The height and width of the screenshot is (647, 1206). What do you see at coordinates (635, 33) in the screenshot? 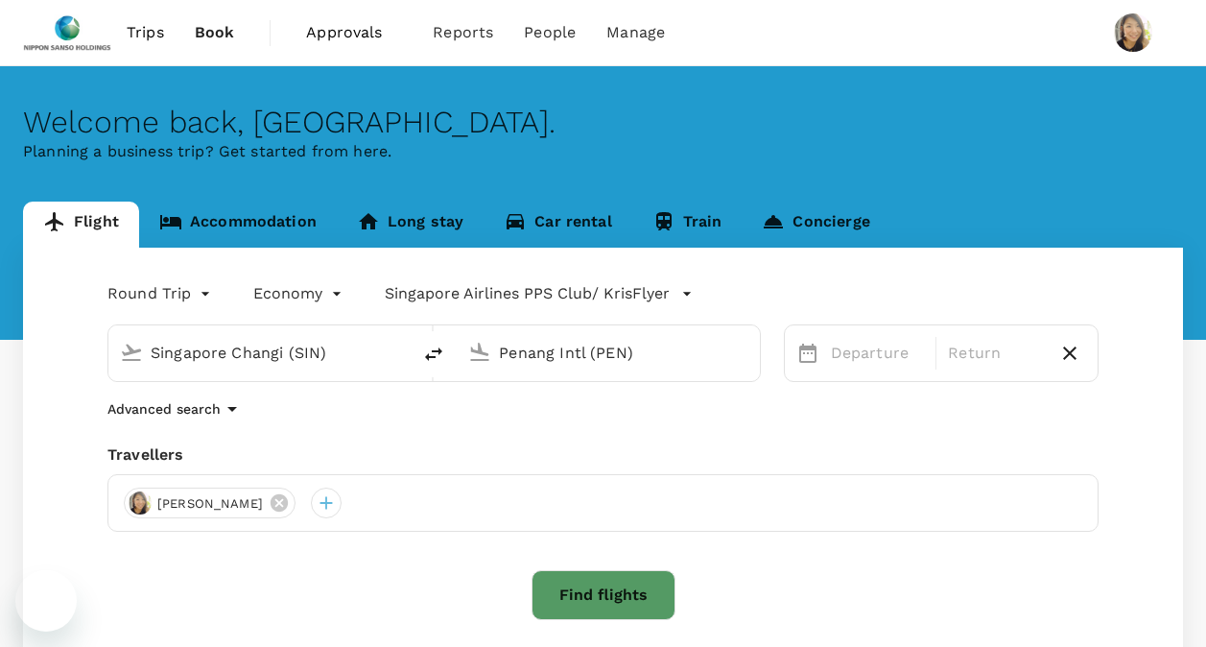
I see `span: Manage` at bounding box center [635, 33].